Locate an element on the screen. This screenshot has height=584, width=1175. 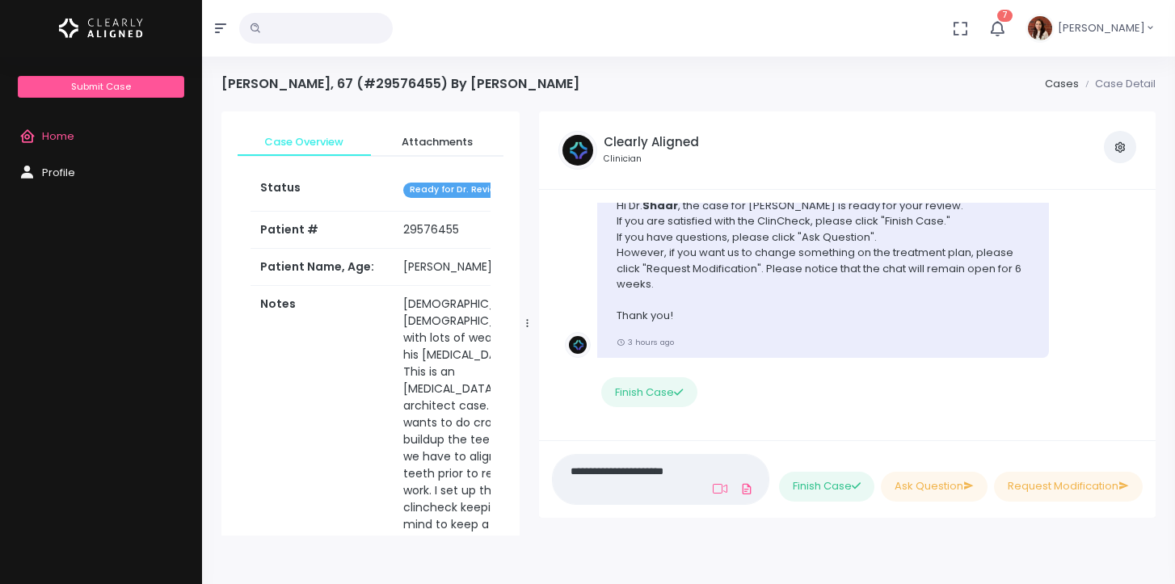
span: Case Overview is located at coordinates (304, 142).